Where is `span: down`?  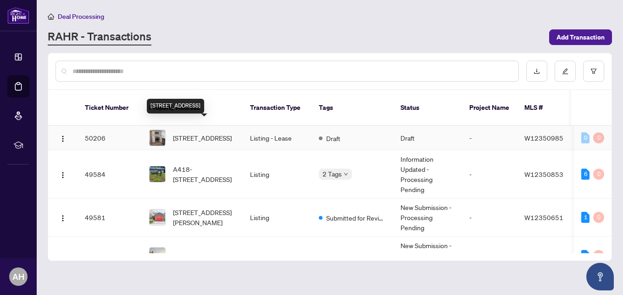 span: down is located at coordinates (346, 174).